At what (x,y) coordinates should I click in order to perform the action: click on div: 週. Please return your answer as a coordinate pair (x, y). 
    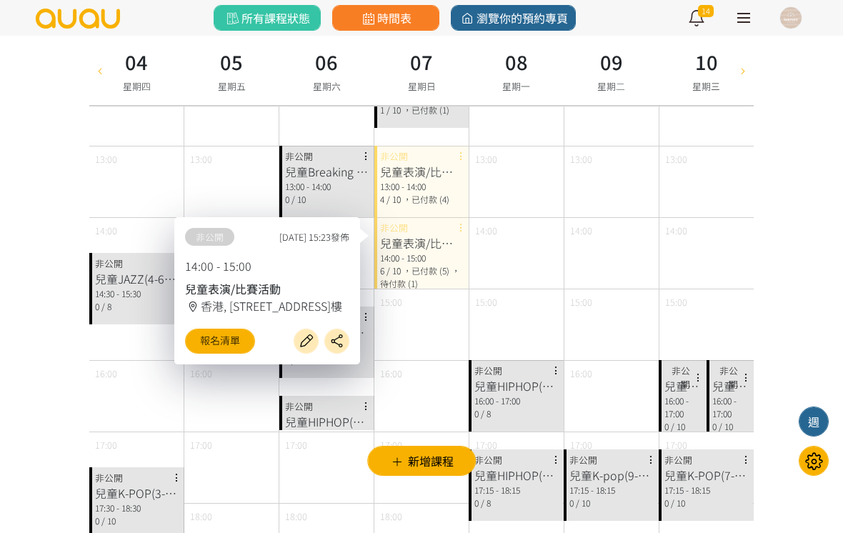
    Looking at the image, I should click on (814, 422).